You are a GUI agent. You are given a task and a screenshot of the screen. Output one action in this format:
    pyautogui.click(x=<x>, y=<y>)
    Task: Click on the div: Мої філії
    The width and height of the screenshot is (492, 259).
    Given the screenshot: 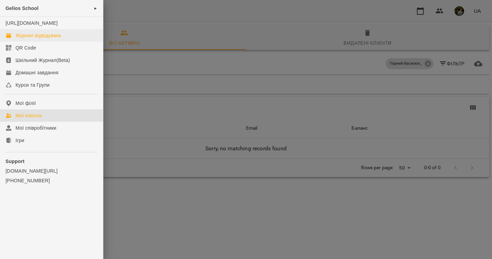 What is the action you would take?
    pyautogui.click(x=25, y=103)
    